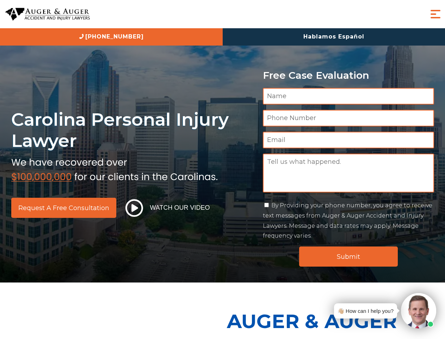 The image size is (445, 339). I want to click on label: By Providing your phone number, you agree to receive text messages from Auger & Auger Accident an..., so click(348, 220).